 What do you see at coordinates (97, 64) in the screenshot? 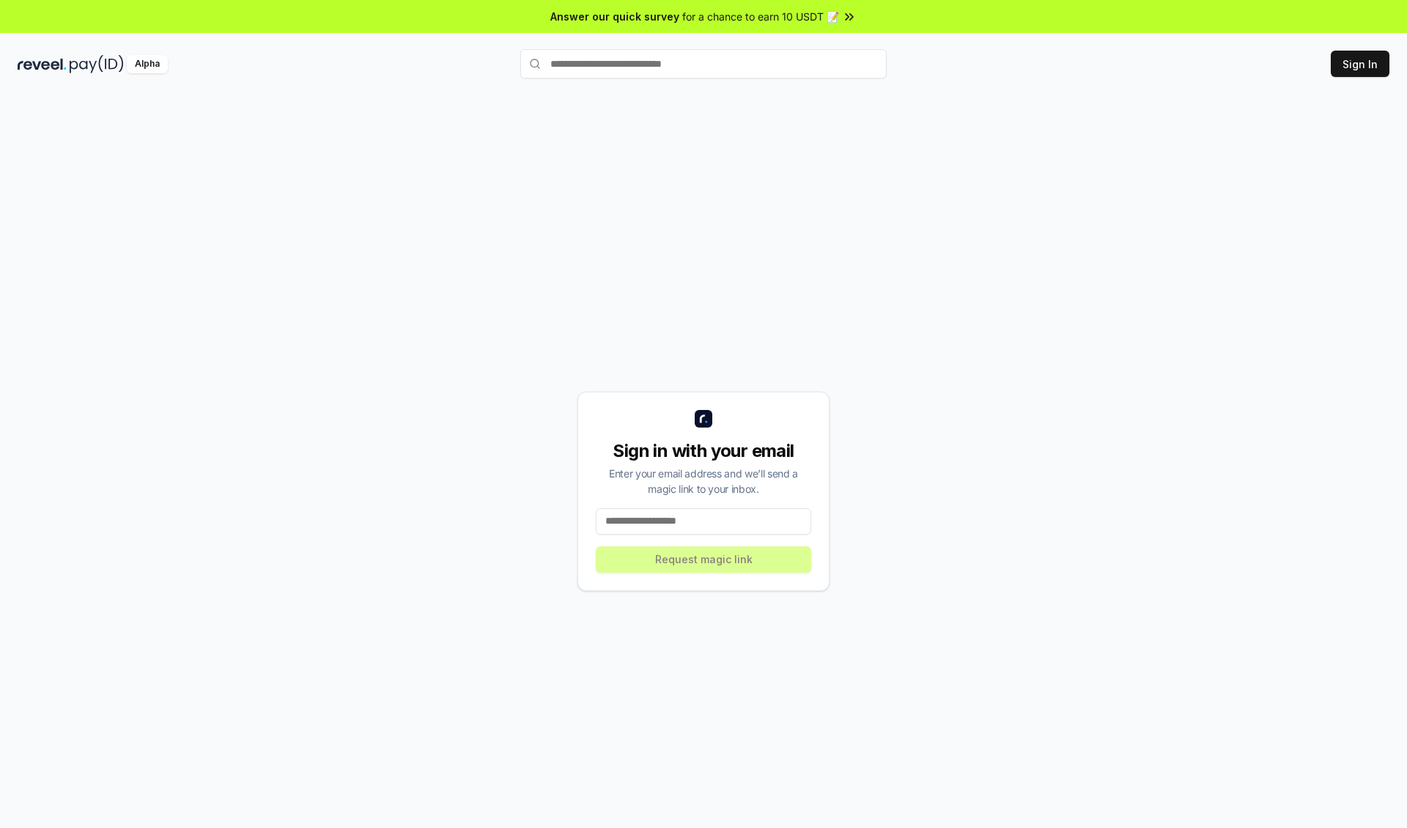
I see `img: pay_id` at bounding box center [97, 64].